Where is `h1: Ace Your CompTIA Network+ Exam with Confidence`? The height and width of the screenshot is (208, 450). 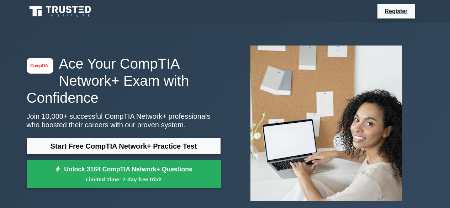 h1: Ace Your CompTIA Network+ Exam with Confidence is located at coordinates (124, 81).